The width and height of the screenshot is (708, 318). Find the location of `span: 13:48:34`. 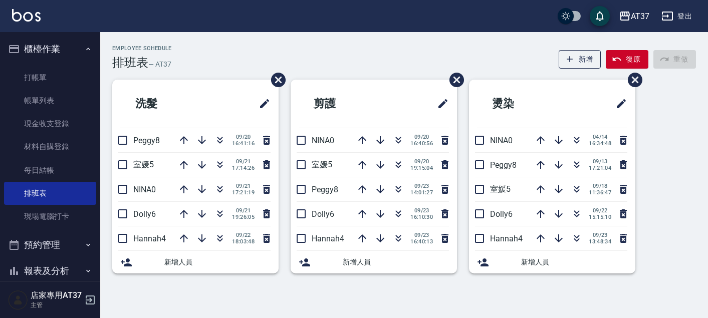

span: 13:48:34 is located at coordinates (600, 241).